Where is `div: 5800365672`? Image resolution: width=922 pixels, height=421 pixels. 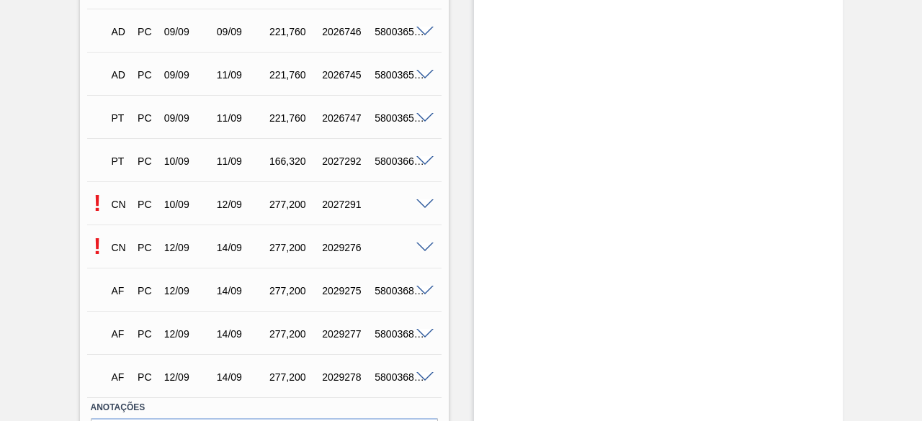
div: 5800365672 is located at coordinates (399, 118).